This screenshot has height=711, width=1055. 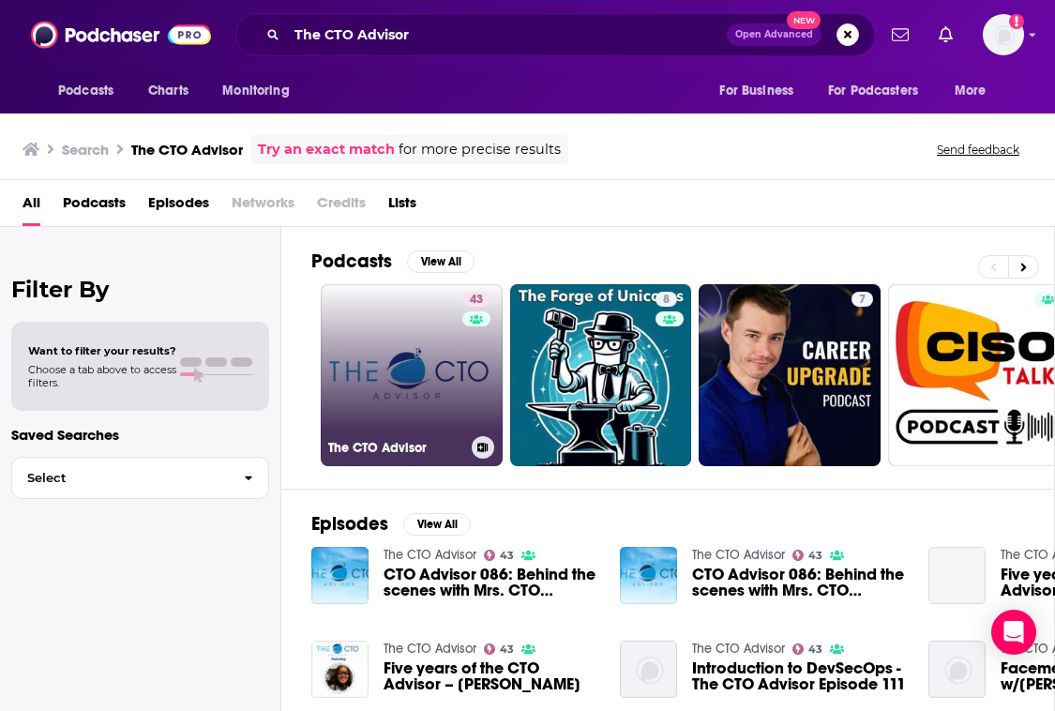 I want to click on span: Select, so click(x=120, y=477).